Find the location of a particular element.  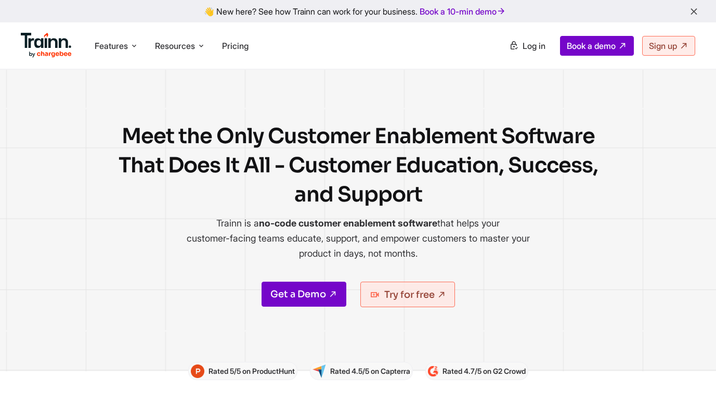

span: Sign up is located at coordinates (663, 46).